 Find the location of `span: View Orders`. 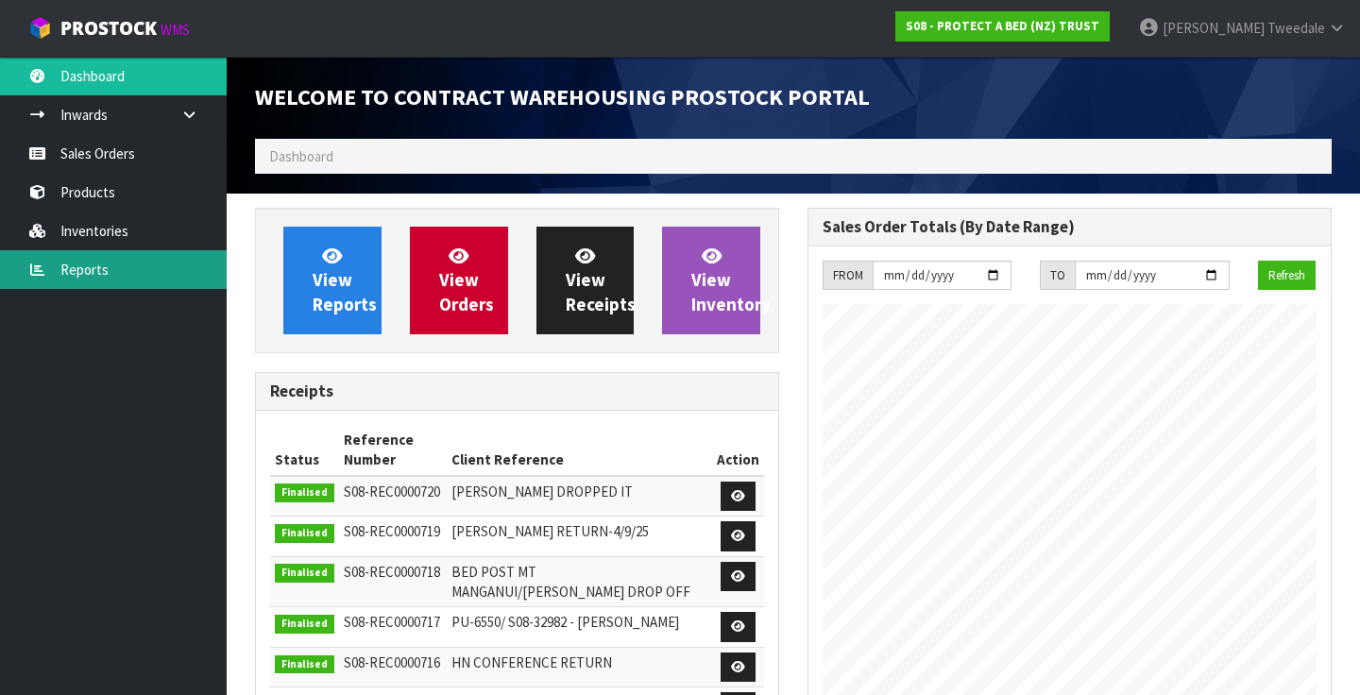

span: View Orders is located at coordinates (467, 280).